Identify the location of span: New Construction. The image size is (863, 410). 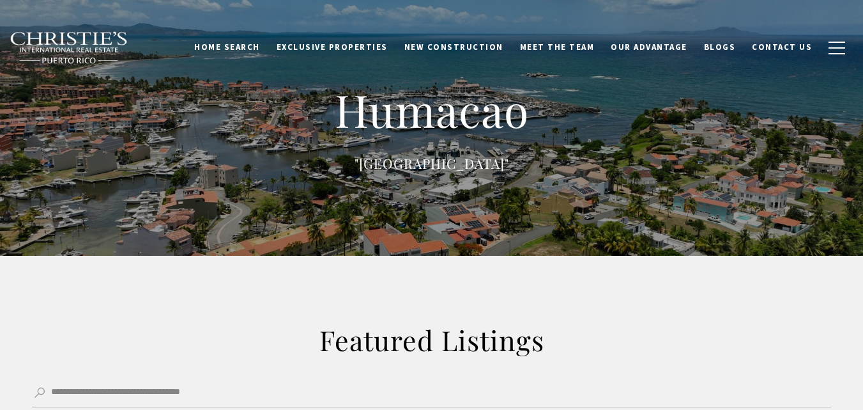
(454, 47).